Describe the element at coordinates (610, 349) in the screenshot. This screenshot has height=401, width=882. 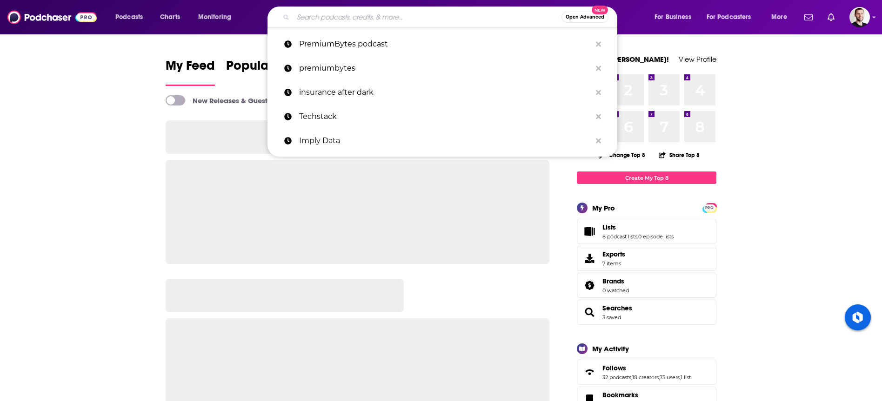
I see `div: My Activity` at that location.